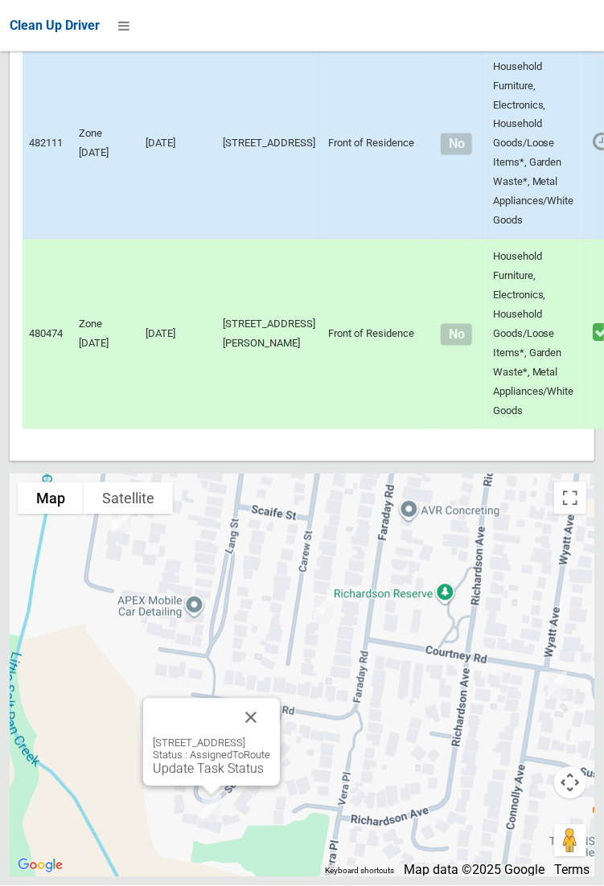  What do you see at coordinates (51, 499) in the screenshot?
I see `button: Show street map` at bounding box center [51, 499].